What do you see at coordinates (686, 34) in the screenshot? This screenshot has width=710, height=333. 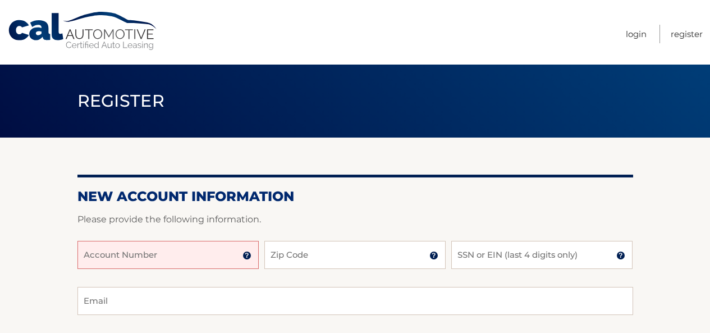 I see `a: Register` at bounding box center [686, 34].